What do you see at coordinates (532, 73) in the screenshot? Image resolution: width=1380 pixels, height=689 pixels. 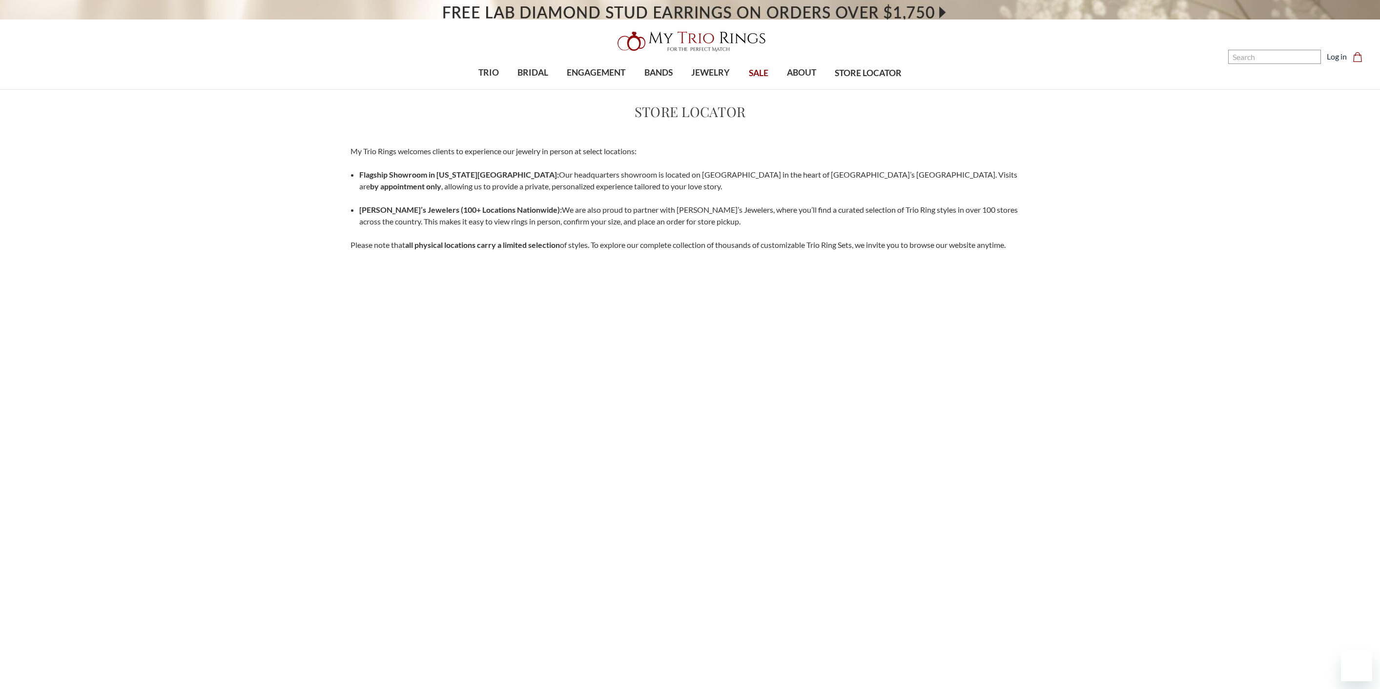 I see `a: BRIDAL` at bounding box center [532, 73].